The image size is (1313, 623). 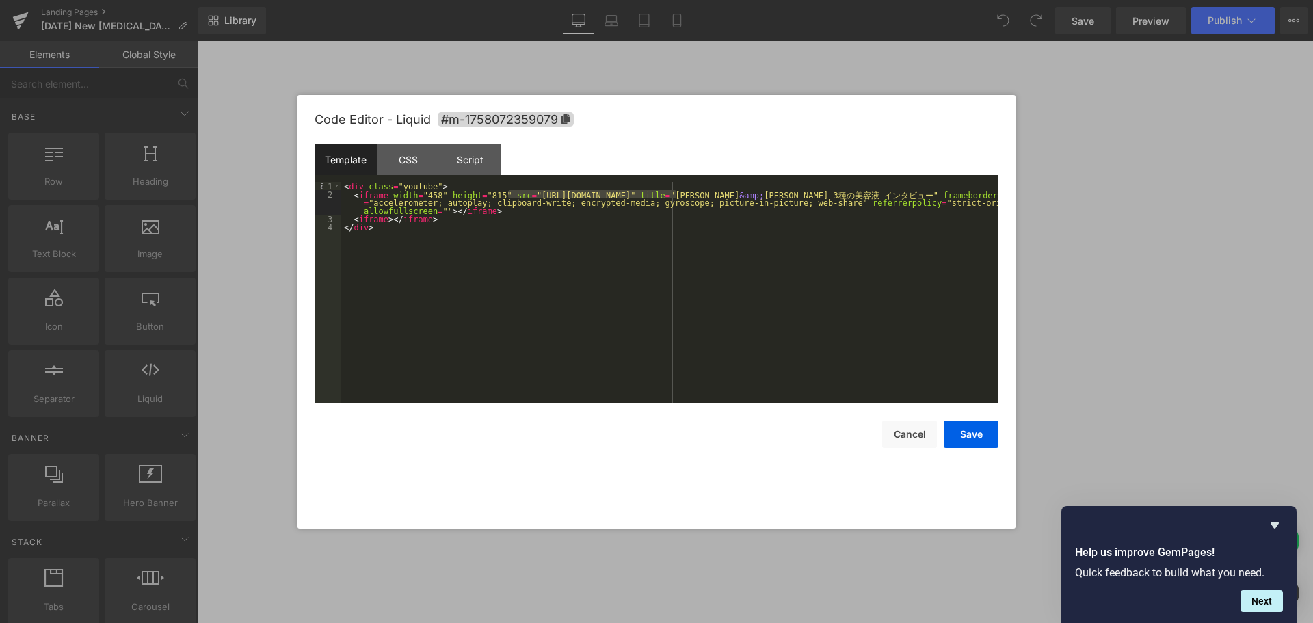 What do you see at coordinates (373, 119) in the screenshot?
I see `span: Code Editor - Liquid` at bounding box center [373, 119].